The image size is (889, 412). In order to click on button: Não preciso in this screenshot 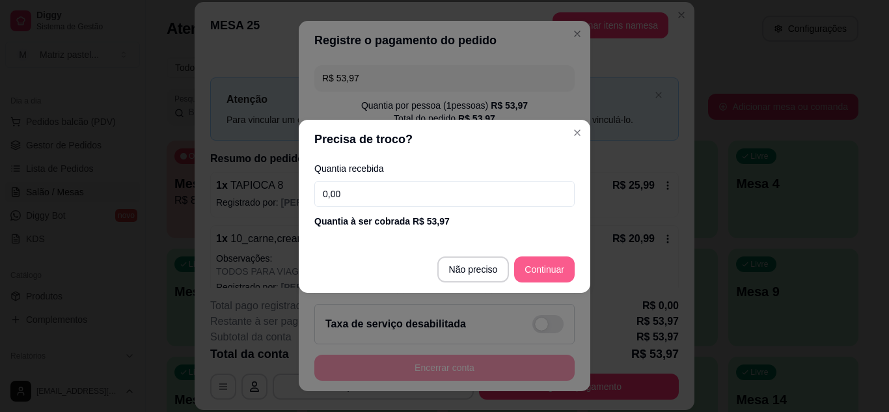, I will do `click(473, 269)`.